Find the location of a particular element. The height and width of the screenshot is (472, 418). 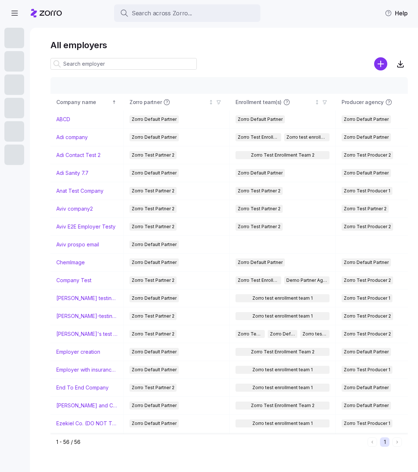

span: Zorro partner is located at coordinates (145, 102).